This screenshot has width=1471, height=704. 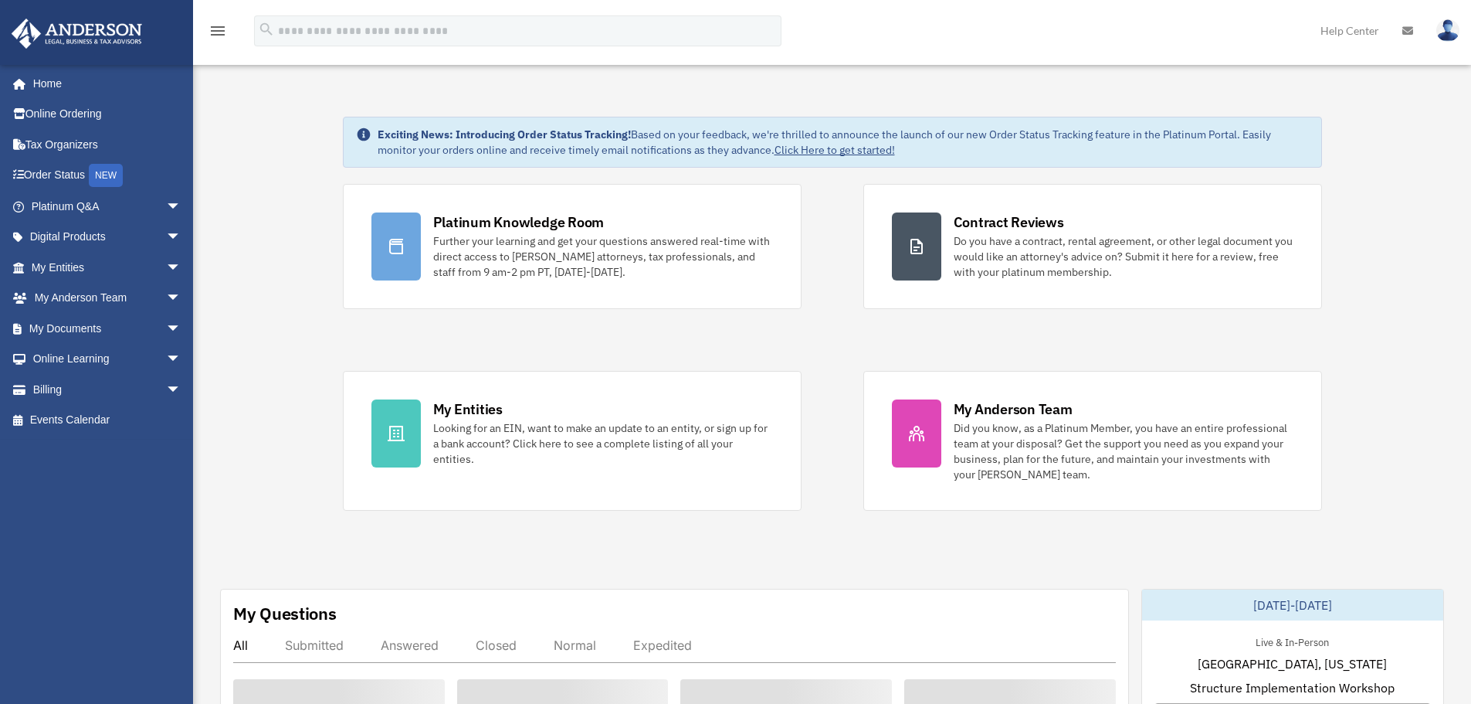 What do you see at coordinates (1292, 687) in the screenshot?
I see `span: Structure Implementation Workshop` at bounding box center [1292, 687].